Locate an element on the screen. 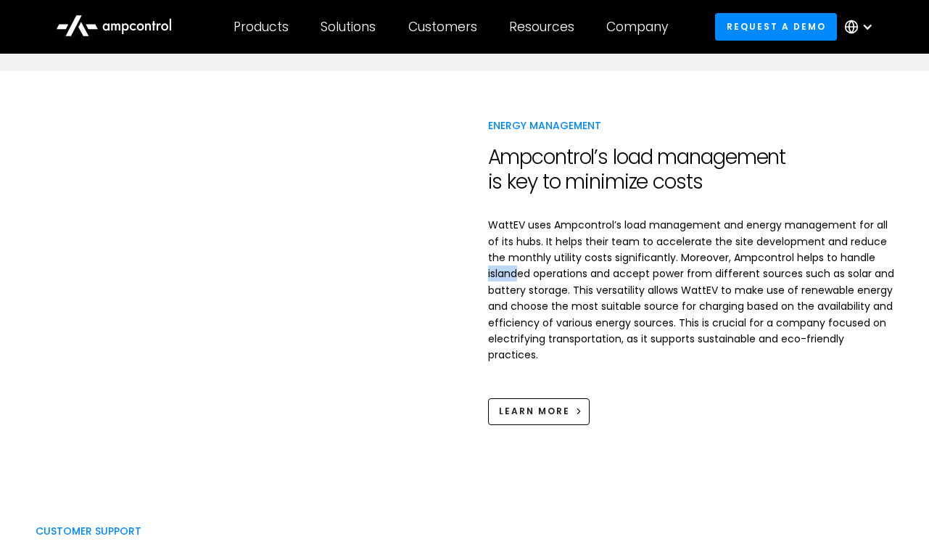  p: Energy Management is located at coordinates (691, 125).